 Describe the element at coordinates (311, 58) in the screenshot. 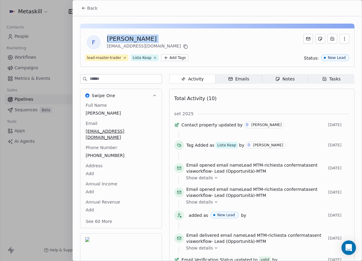

I see `span: Status:` at that location.